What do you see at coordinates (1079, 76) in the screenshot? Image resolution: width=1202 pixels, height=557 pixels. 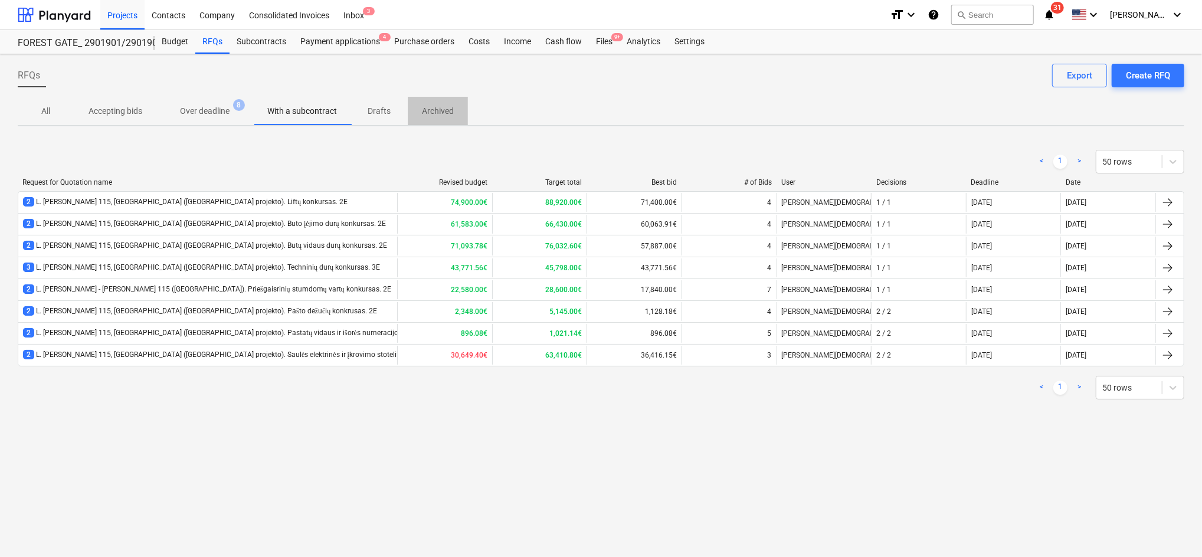 I see `div: Export` at bounding box center [1079, 76].